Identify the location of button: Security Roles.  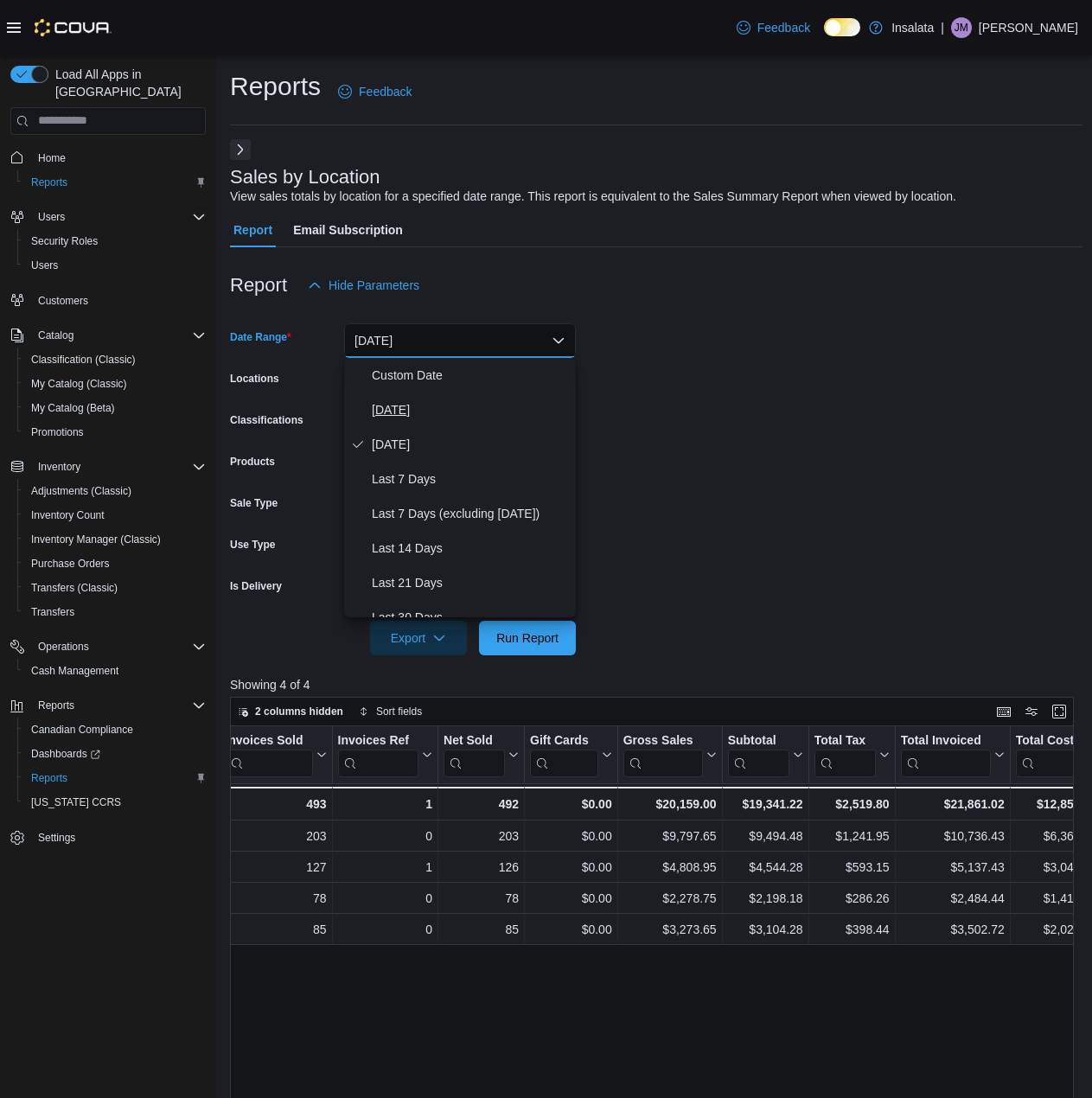
(115, 241).